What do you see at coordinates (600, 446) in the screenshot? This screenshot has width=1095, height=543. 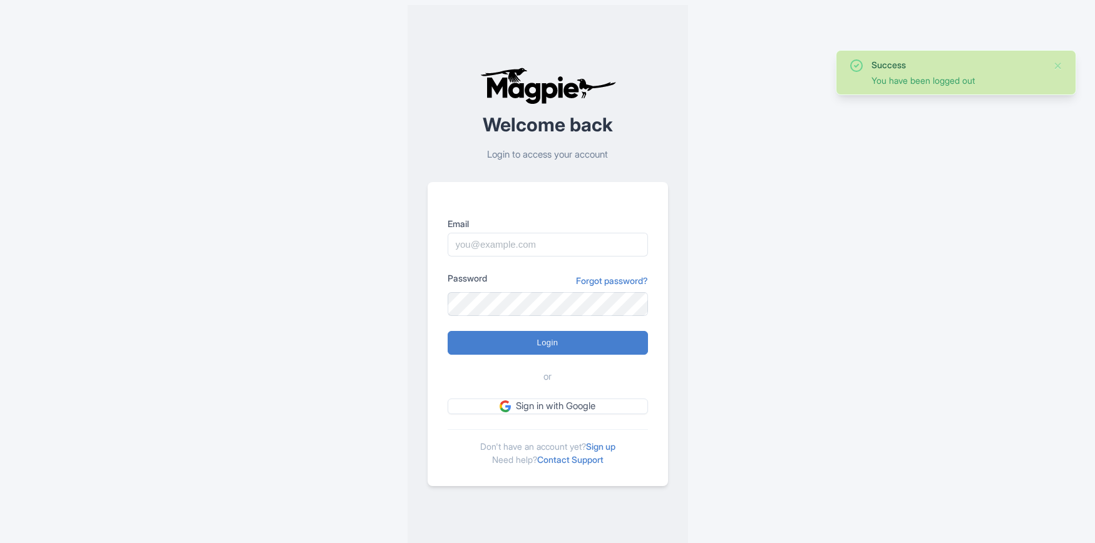 I see `a: Sign up` at bounding box center [600, 446].